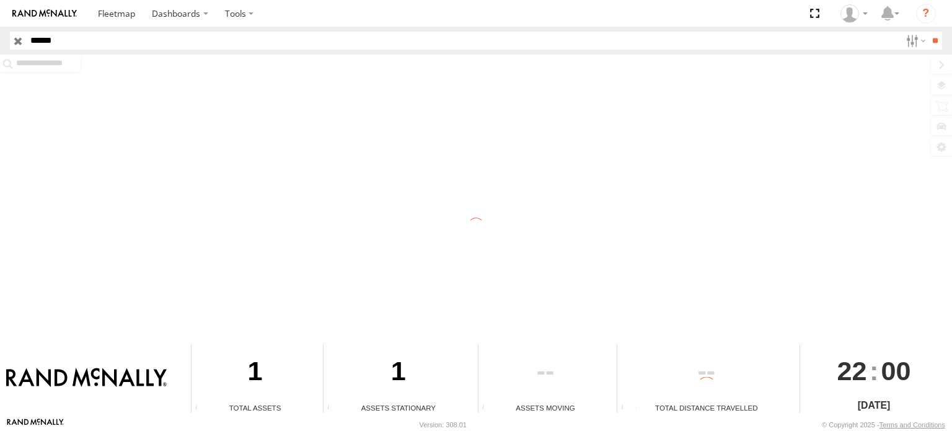 This screenshot has height=431, width=952. I want to click on a: Visit our Website, so click(35, 424).